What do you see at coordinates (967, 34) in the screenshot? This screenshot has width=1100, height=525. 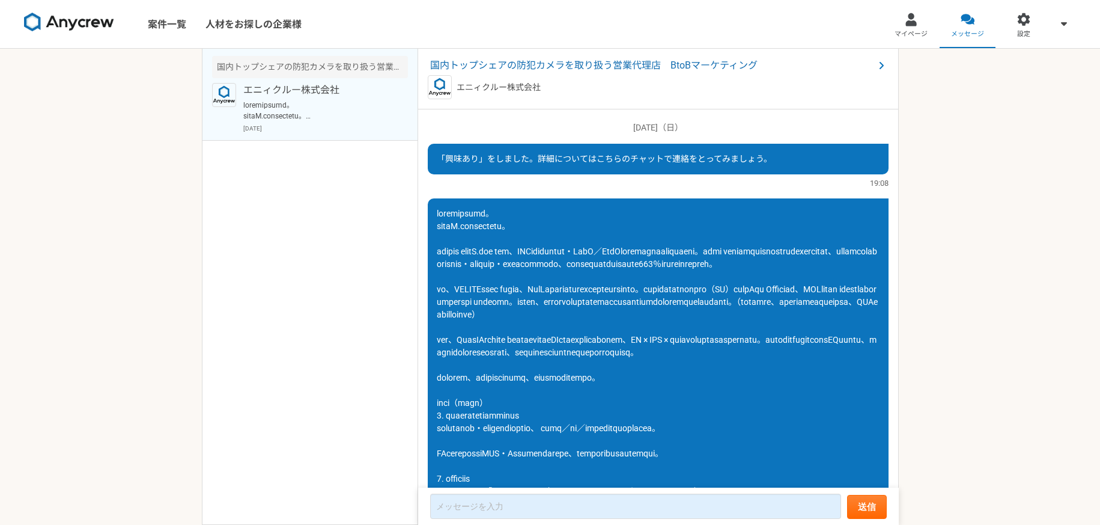 I see `span: メッセージ` at bounding box center [967, 34].